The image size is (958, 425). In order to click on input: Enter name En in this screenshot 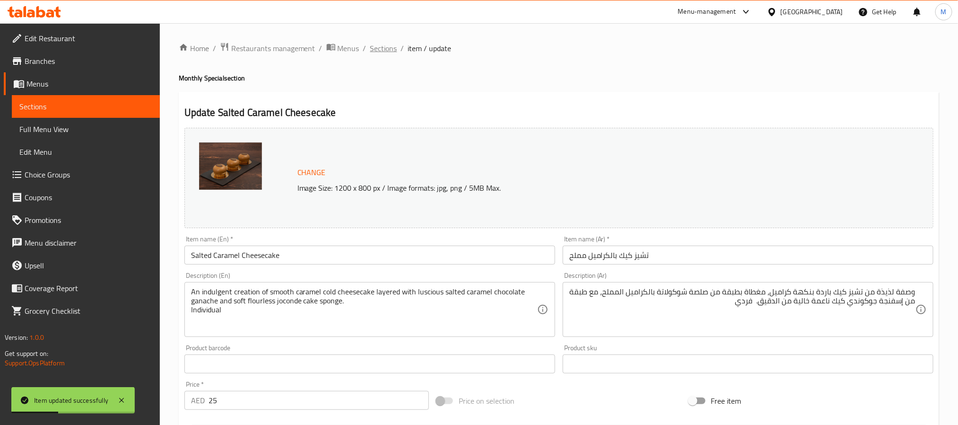, I will do `click(370, 255)`.